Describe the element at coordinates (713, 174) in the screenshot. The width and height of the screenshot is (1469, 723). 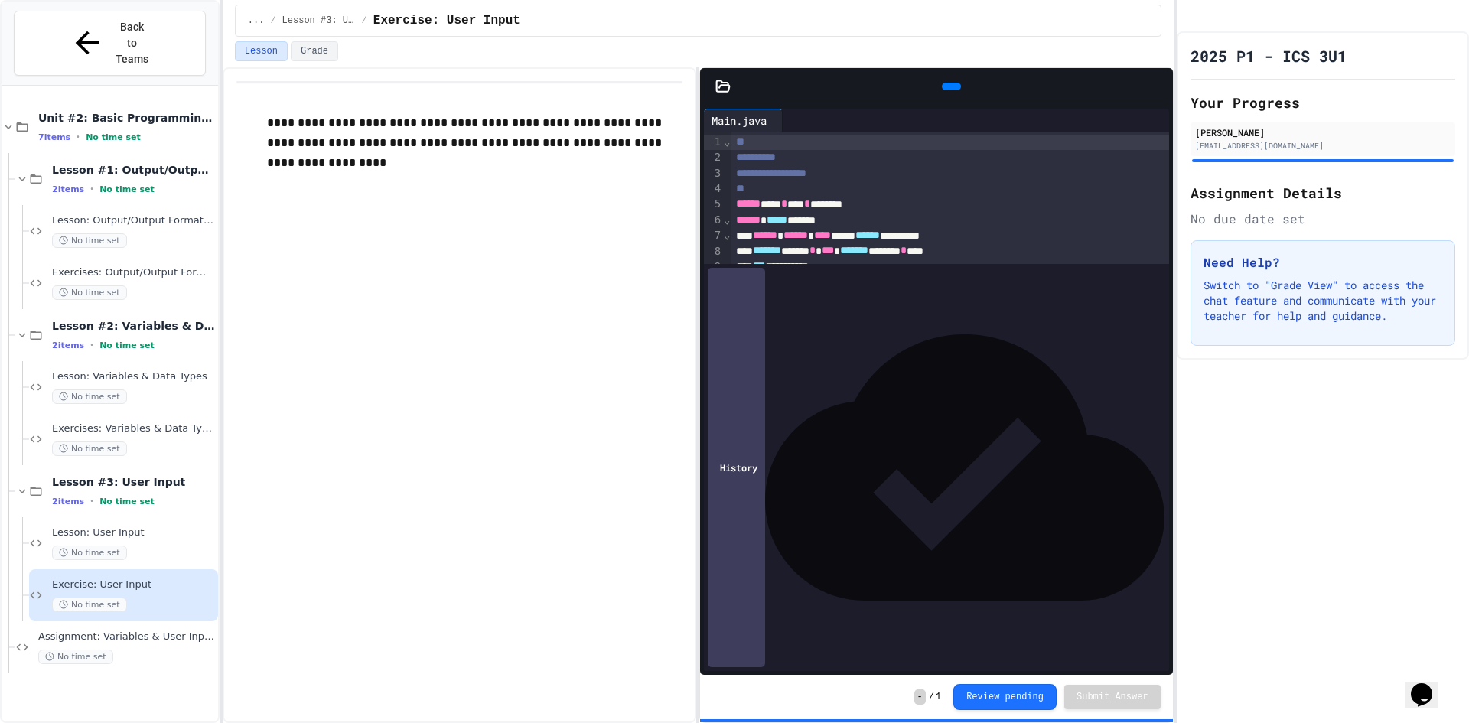
I see `div: 3` at that location.